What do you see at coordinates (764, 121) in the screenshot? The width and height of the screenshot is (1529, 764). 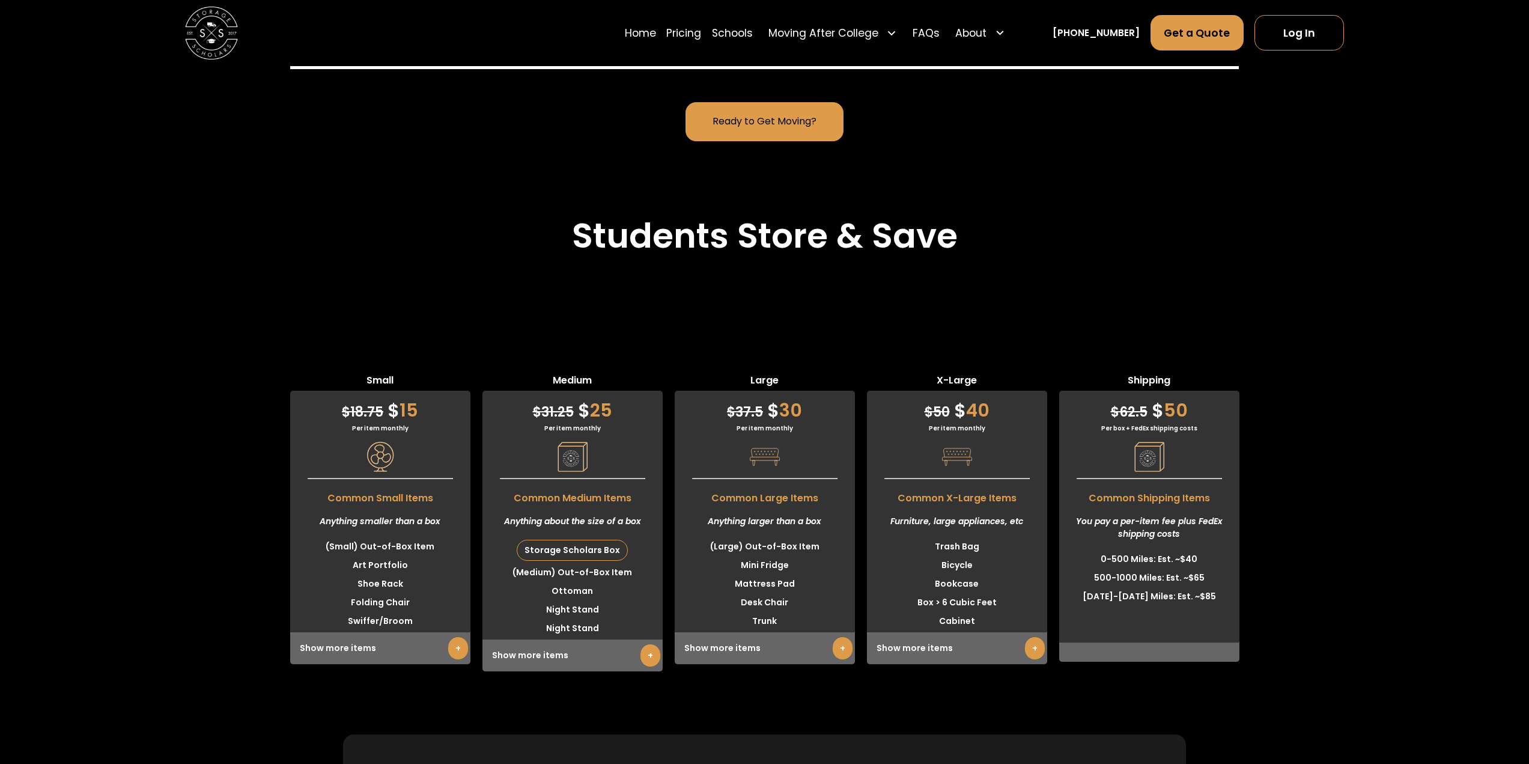 I see `a: Ready to Get Moving?` at bounding box center [764, 121].